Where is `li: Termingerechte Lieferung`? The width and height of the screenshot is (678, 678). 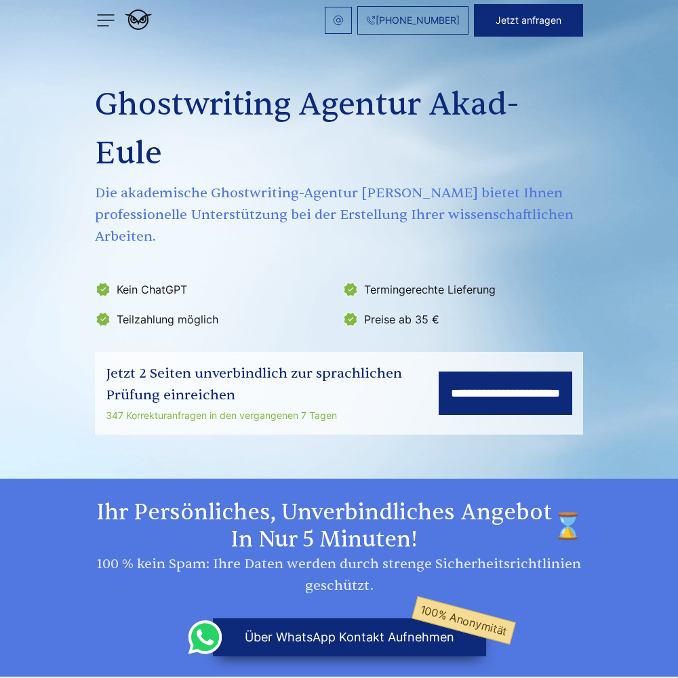 li: Termingerechte Lieferung is located at coordinates (462, 289).